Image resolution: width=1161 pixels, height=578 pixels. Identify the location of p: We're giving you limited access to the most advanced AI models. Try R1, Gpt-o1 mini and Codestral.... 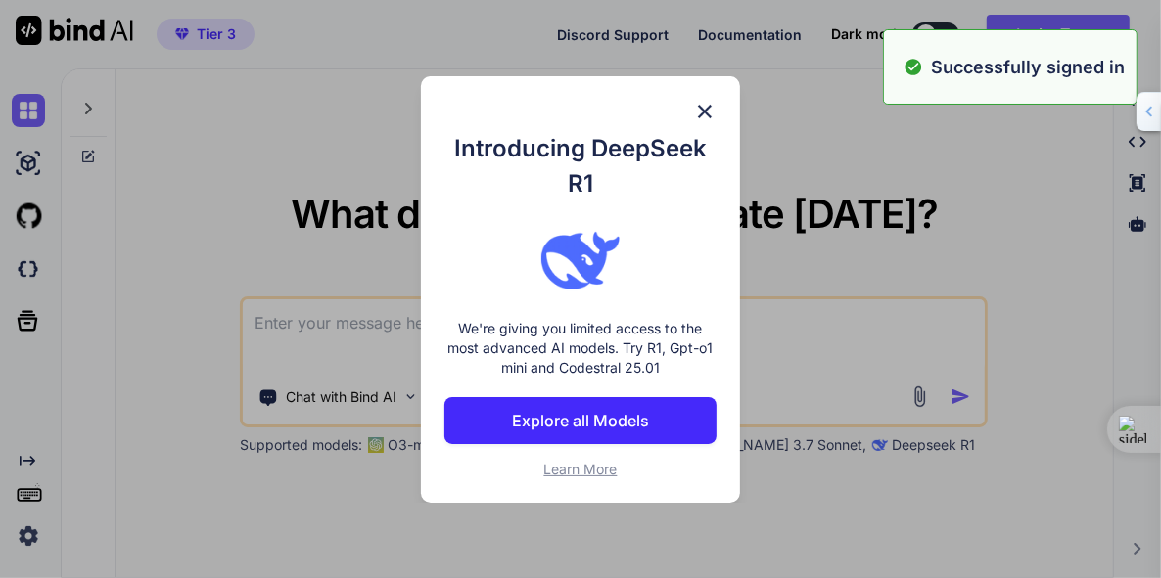
(580, 348).